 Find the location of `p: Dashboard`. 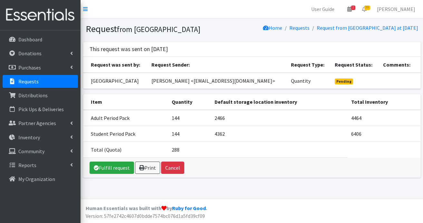

p: Dashboard is located at coordinates (30, 39).